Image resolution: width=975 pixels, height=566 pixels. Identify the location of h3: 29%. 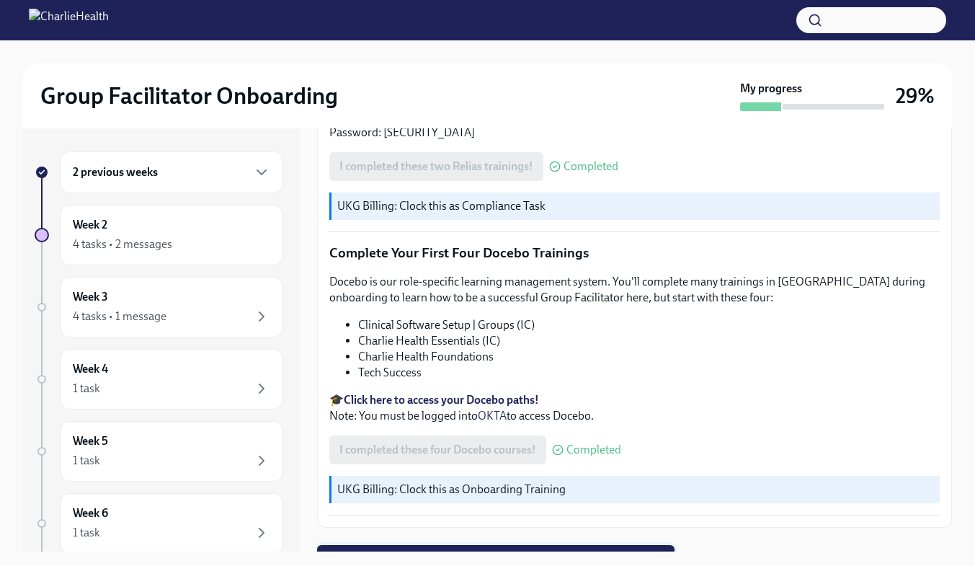
(916, 96).